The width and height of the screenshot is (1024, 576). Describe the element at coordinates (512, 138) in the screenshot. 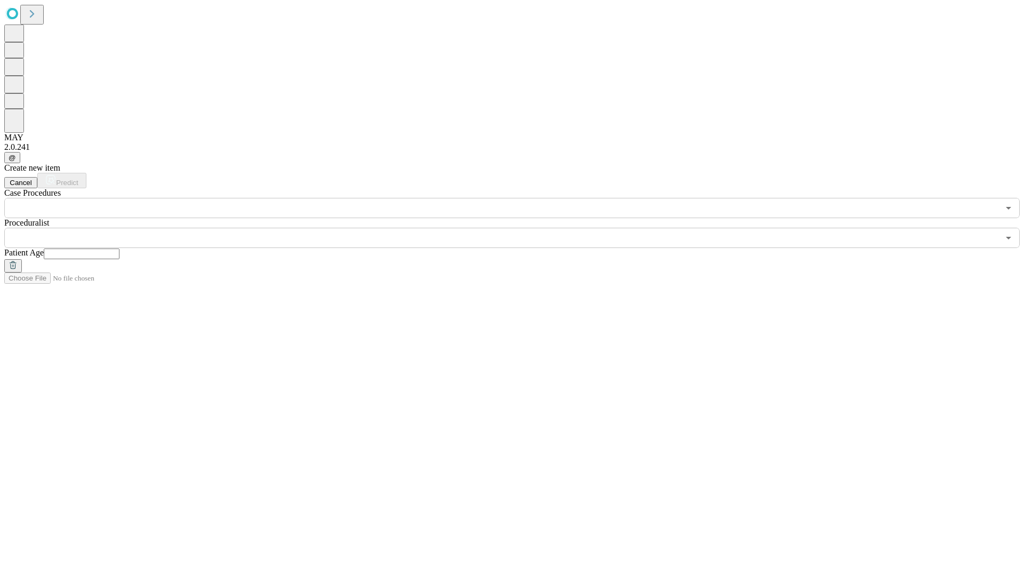

I see `div: MAY` at that location.